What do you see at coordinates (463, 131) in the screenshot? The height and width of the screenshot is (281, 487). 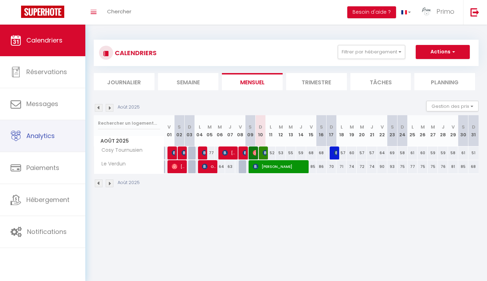 I see `th: 30` at bounding box center [463, 131].